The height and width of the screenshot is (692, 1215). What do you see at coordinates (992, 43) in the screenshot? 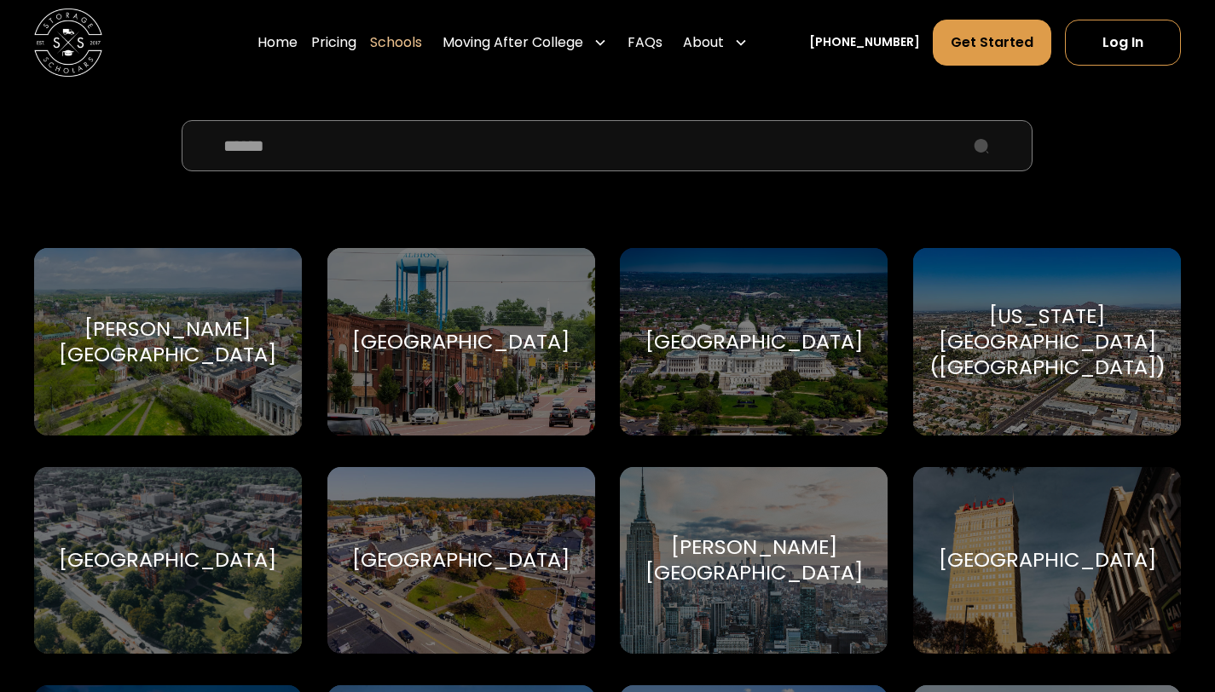
I see `a: Get Started` at bounding box center [992, 43].